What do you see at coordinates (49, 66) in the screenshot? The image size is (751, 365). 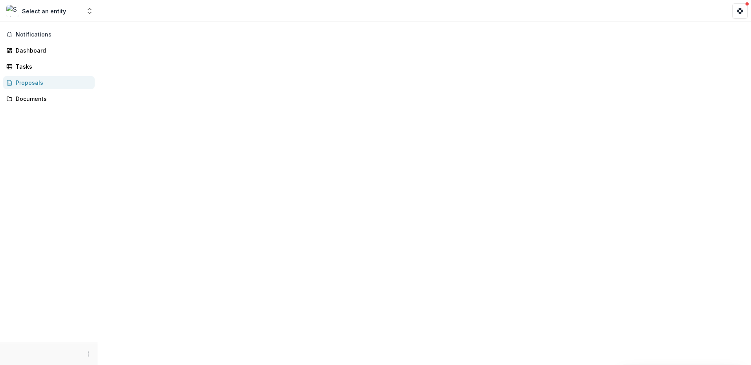 I see `a: Tasks` at bounding box center [49, 66].